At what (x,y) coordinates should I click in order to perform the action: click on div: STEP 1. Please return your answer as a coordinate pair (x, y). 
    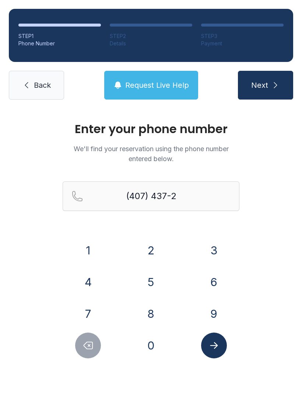
    Looking at the image, I should click on (60, 36).